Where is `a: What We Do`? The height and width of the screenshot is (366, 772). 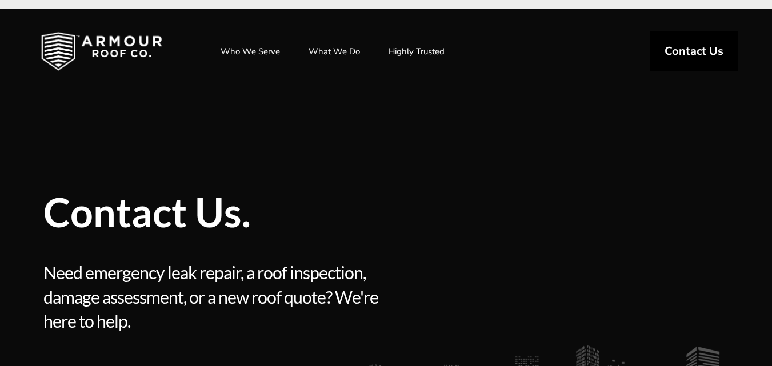
a: What We Do is located at coordinates (334, 51).